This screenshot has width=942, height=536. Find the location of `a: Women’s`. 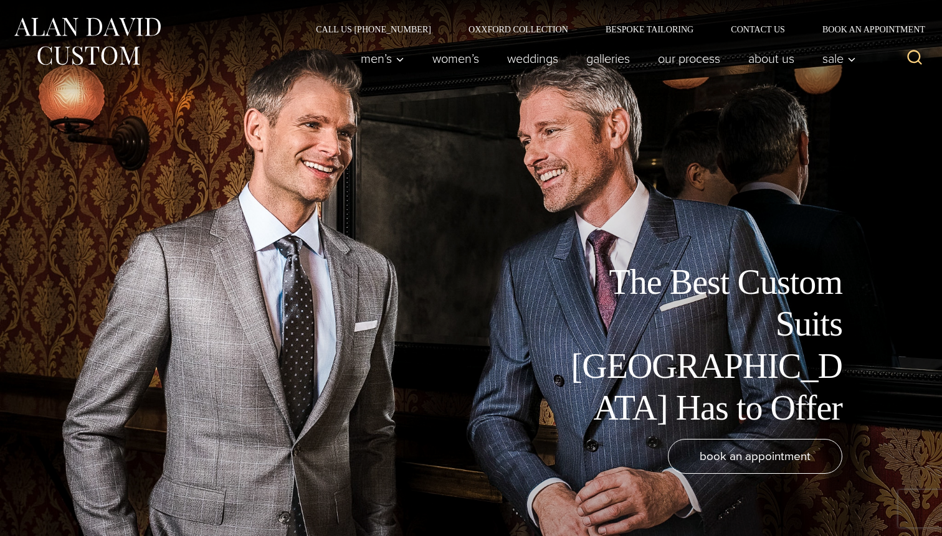

a: Women’s is located at coordinates (456, 59).